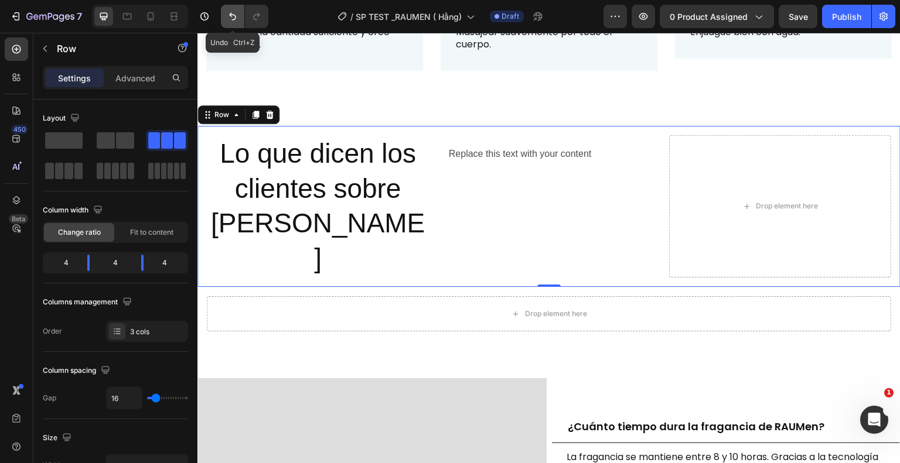 The height and width of the screenshot is (463, 900). I want to click on p: Advanced, so click(135, 78).